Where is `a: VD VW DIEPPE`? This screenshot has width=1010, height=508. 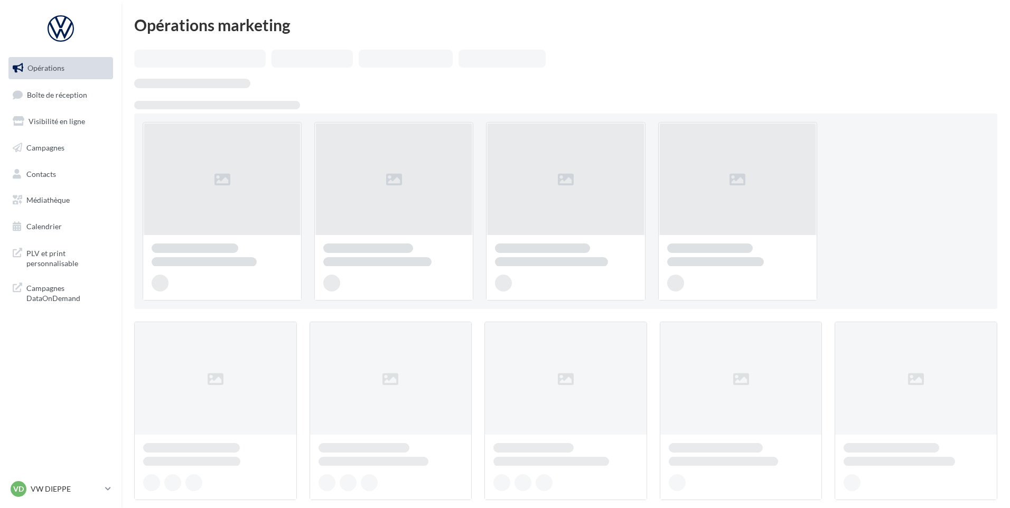
a: VD VW DIEPPE is located at coordinates (61, 489).